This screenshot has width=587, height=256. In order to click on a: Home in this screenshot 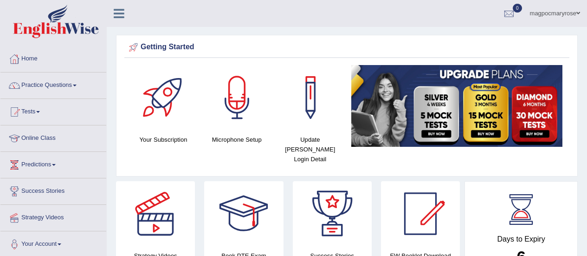, I will do `click(53, 58)`.